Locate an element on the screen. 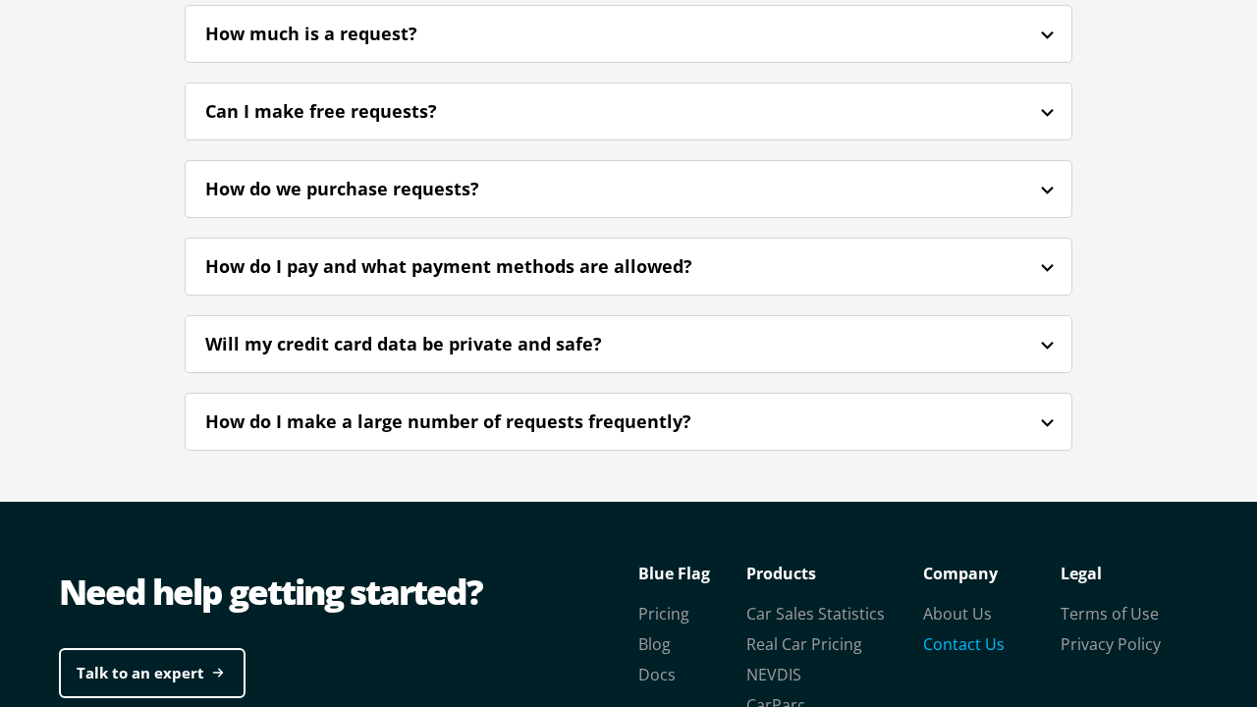  p: Legal is located at coordinates (1129, 573).